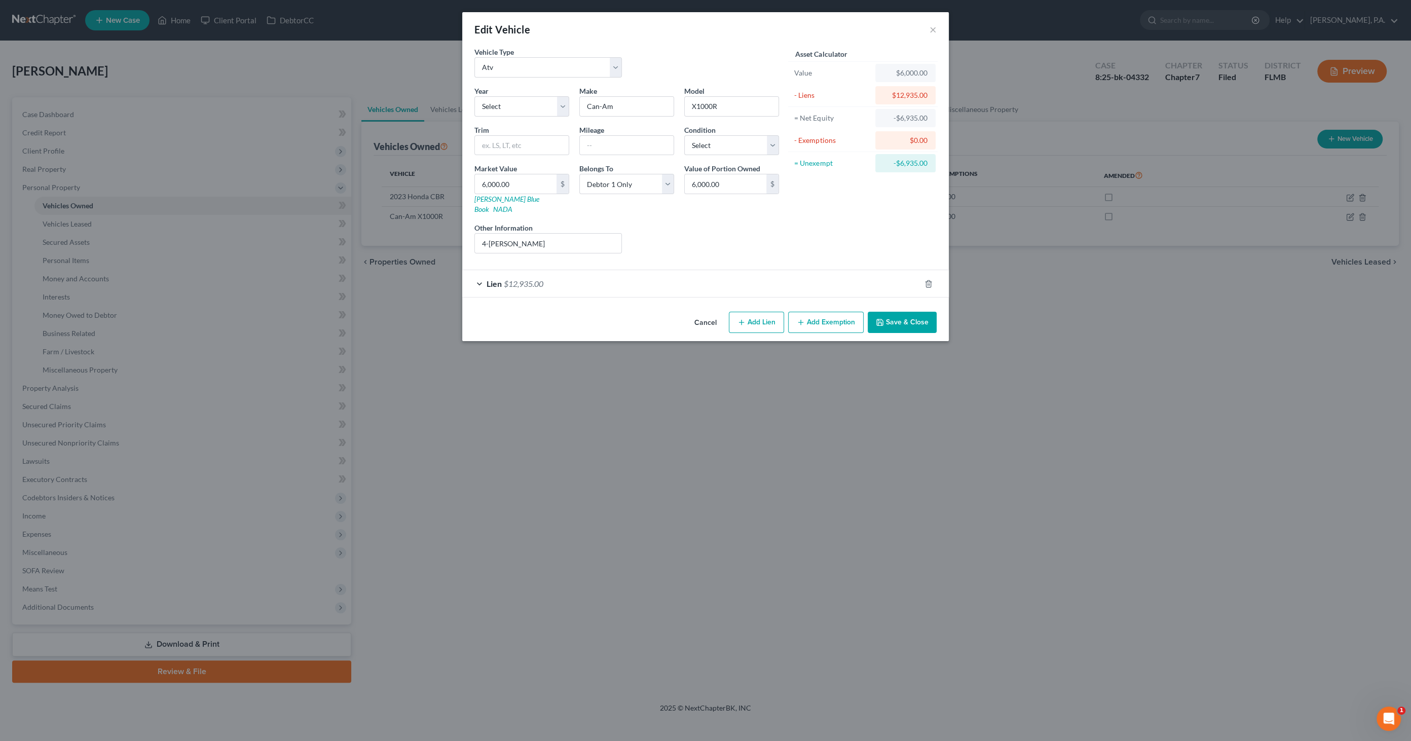  I want to click on label: Market Value, so click(496, 168).